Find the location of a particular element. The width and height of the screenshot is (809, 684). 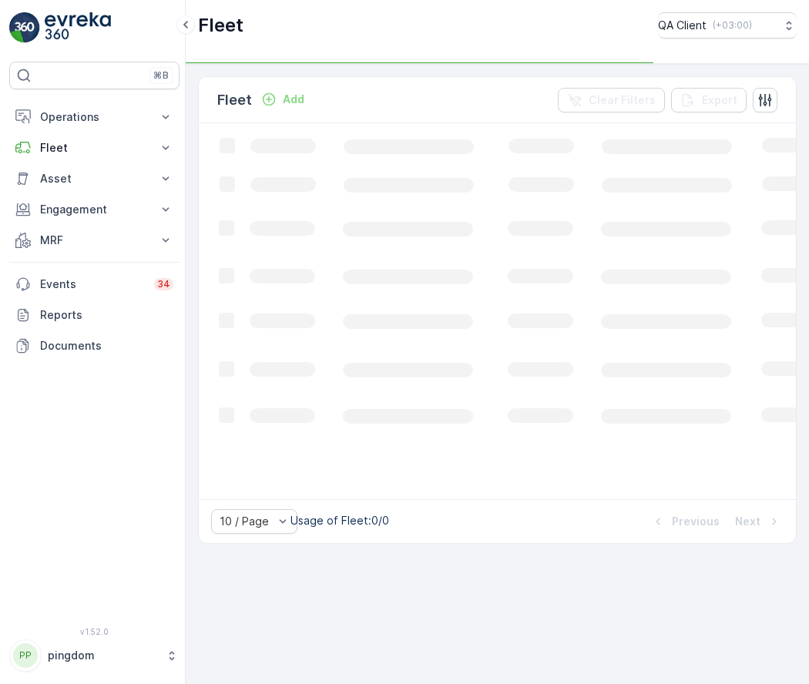

button: Asset is located at coordinates (94, 179).